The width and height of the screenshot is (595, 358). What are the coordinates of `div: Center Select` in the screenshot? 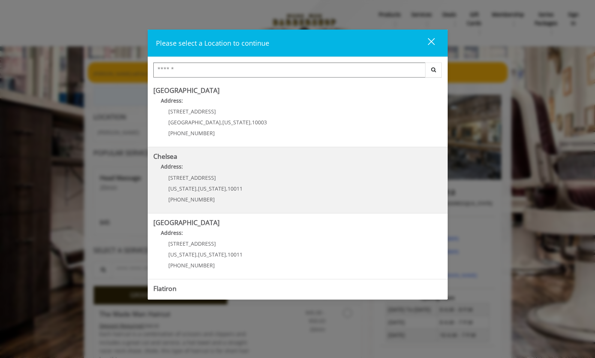 It's located at (298, 72).